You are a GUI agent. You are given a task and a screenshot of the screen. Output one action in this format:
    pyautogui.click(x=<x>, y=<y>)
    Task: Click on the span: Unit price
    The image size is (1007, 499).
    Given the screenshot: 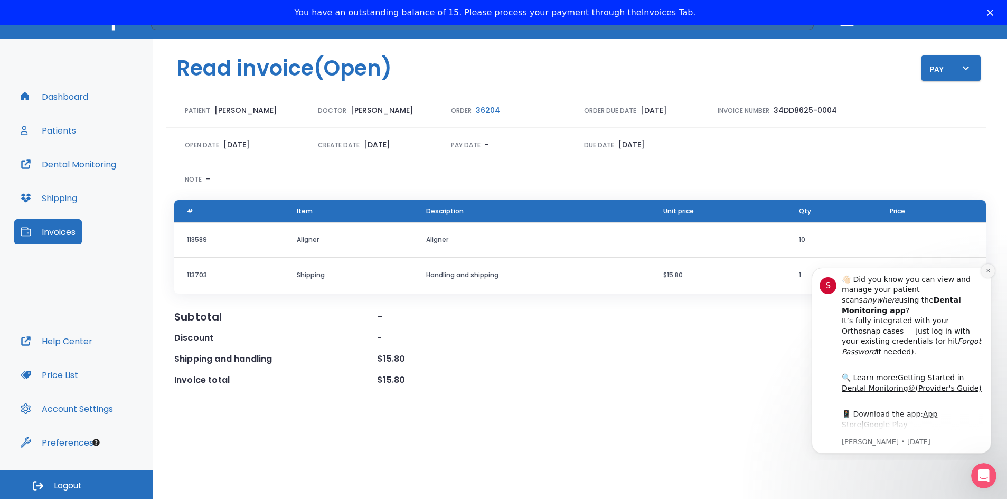 What is the action you would take?
    pyautogui.click(x=679, y=211)
    